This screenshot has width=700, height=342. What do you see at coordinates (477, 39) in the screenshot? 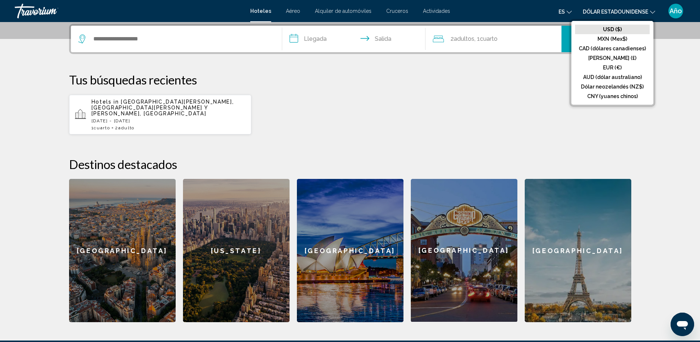
I see `font: , 1` at bounding box center [477, 39].